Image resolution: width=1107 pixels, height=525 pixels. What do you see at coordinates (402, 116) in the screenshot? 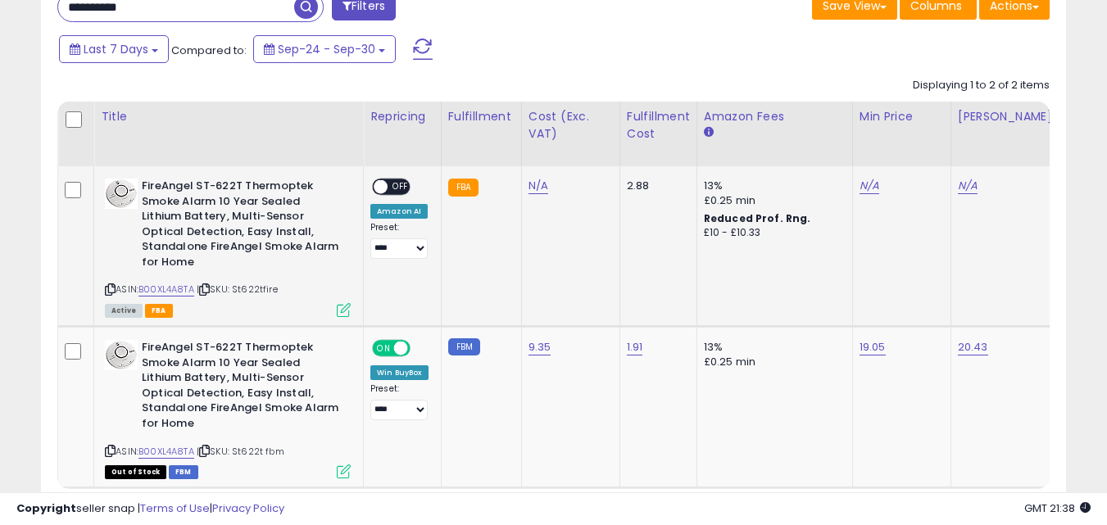
I see `div: Repricing` at bounding box center [402, 116].